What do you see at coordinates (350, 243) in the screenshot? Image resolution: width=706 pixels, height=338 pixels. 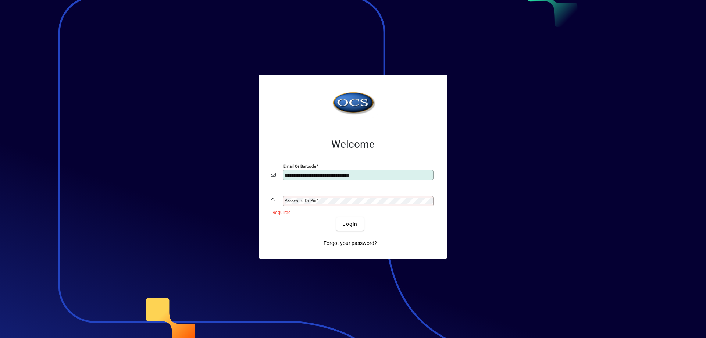 I see `span: Forgot your password?` at bounding box center [350, 243].